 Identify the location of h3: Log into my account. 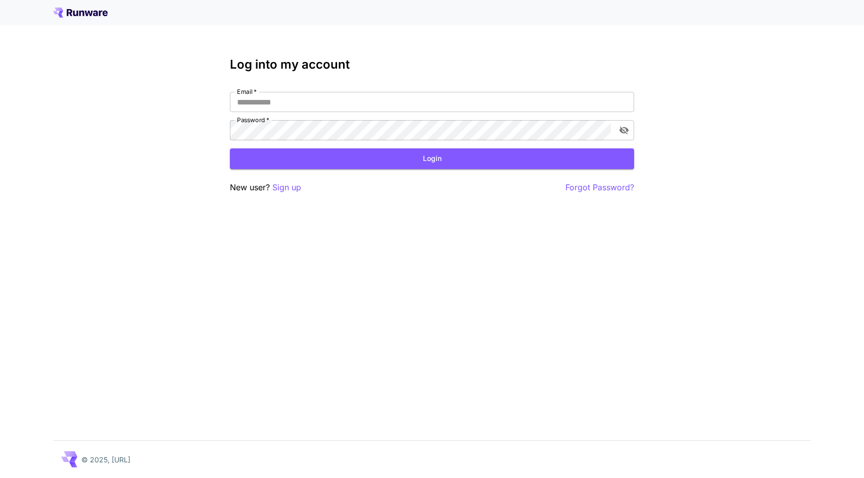
(432, 65).